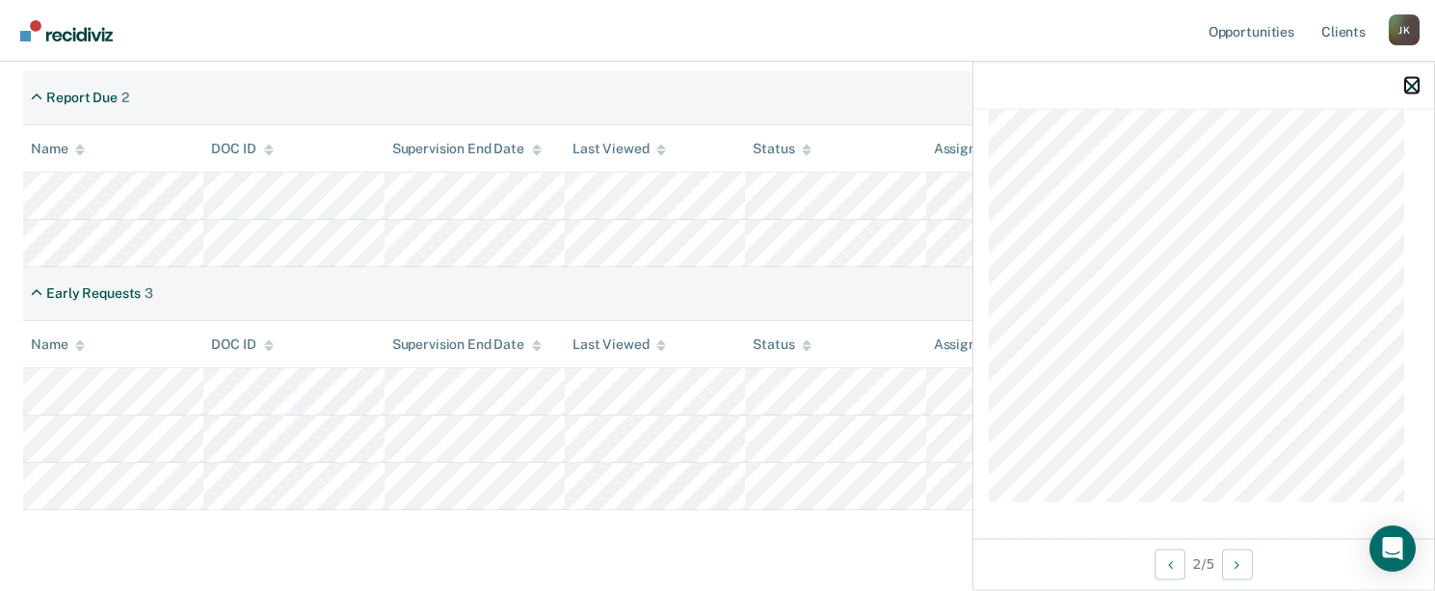 This screenshot has height=591, width=1435. Describe the element at coordinates (1392, 548) in the screenshot. I see `div: Open Intercom Messenger` at that location.